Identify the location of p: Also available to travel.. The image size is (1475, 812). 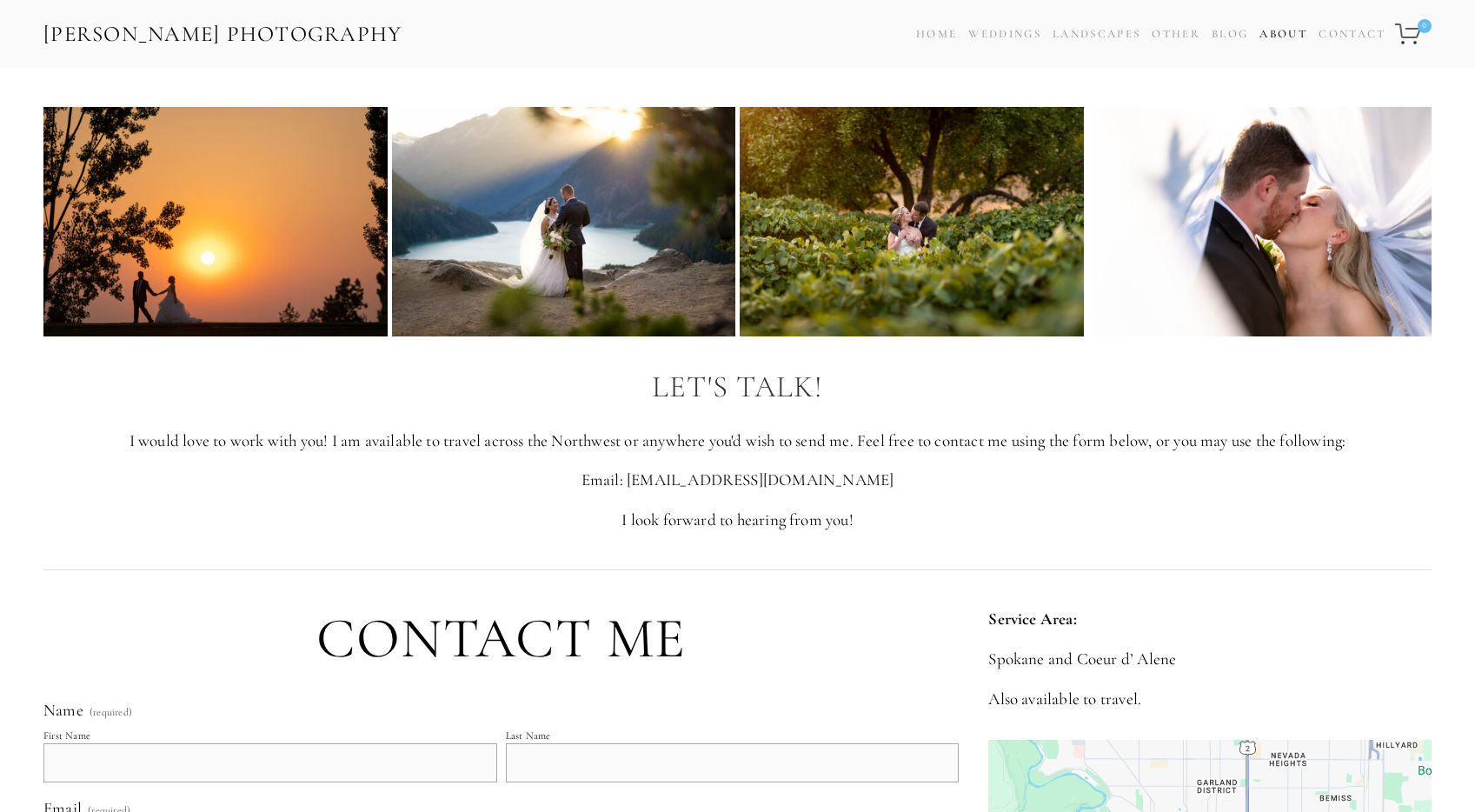
(1210, 699).